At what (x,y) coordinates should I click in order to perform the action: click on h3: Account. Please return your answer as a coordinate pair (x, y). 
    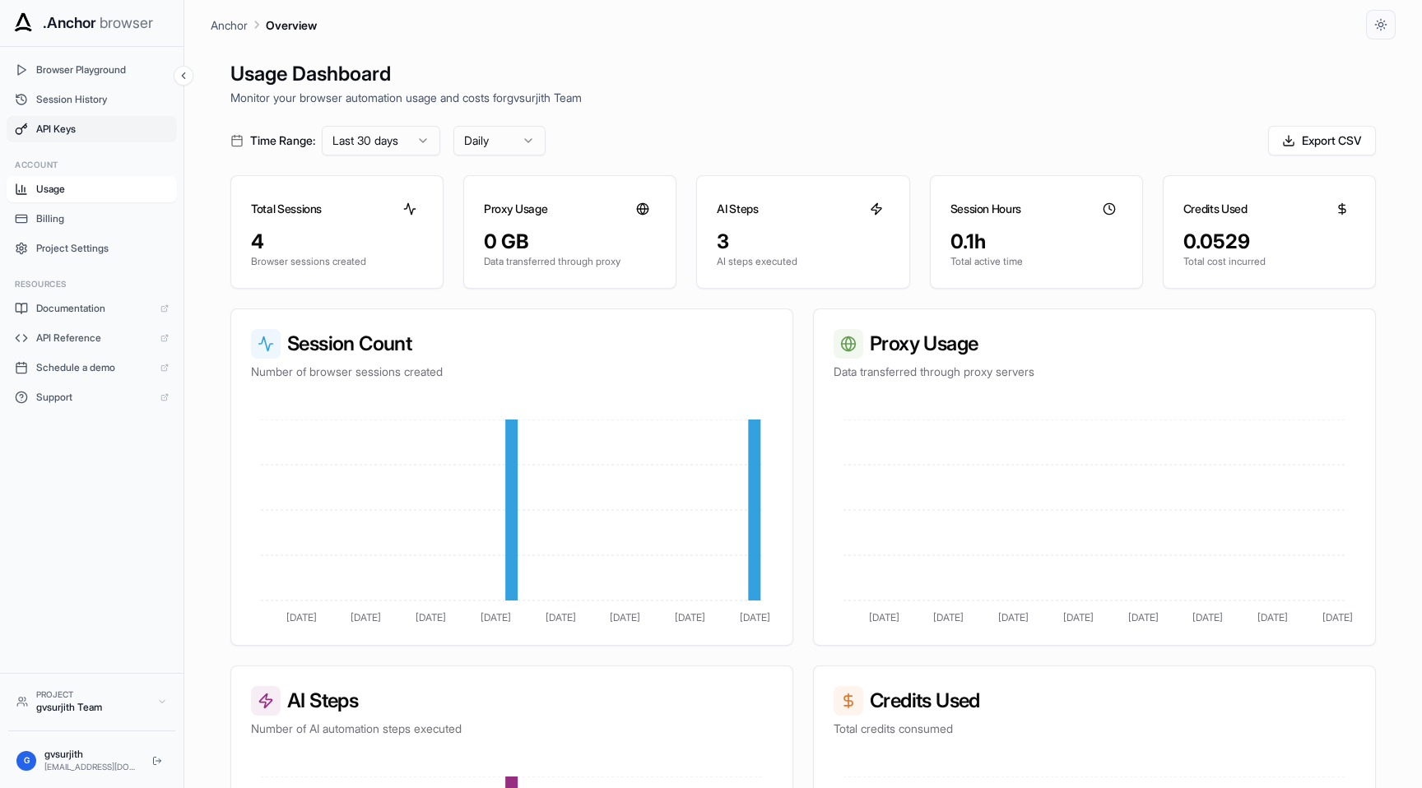
    Looking at the image, I should click on (91, 165).